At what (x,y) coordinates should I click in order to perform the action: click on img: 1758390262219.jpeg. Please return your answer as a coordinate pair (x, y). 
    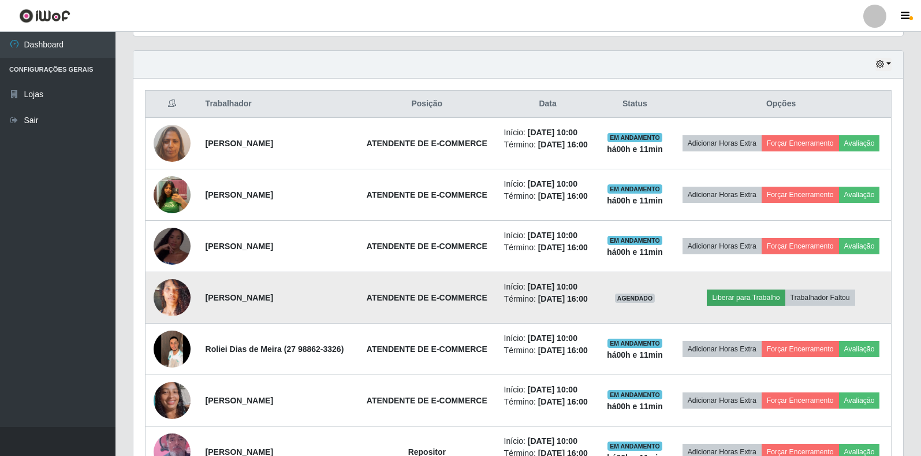
    Looking at the image, I should click on (172, 349).